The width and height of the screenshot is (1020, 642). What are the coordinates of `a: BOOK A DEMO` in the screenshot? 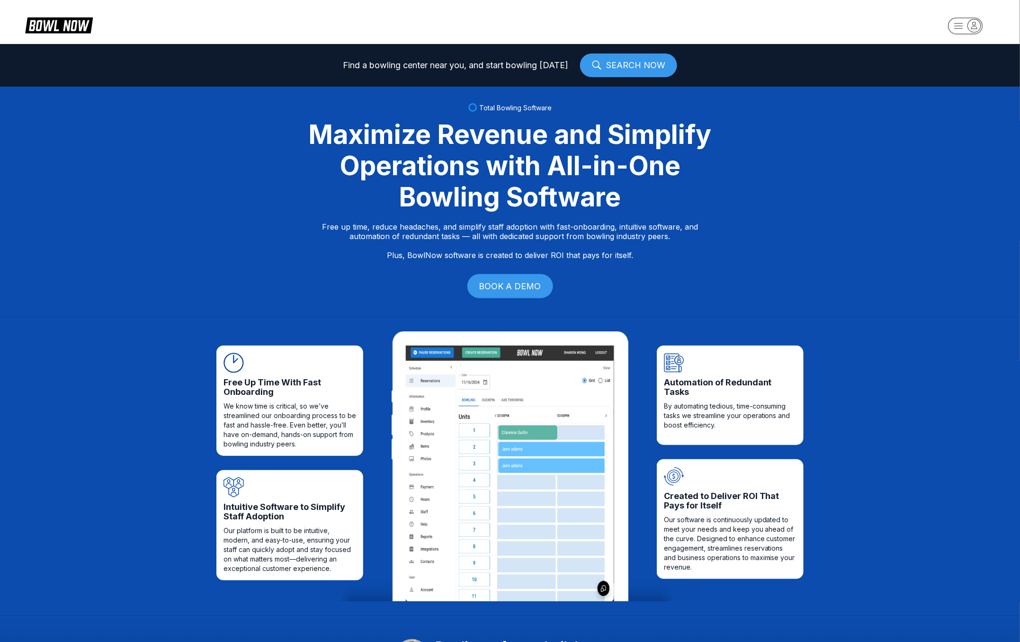 It's located at (510, 286).